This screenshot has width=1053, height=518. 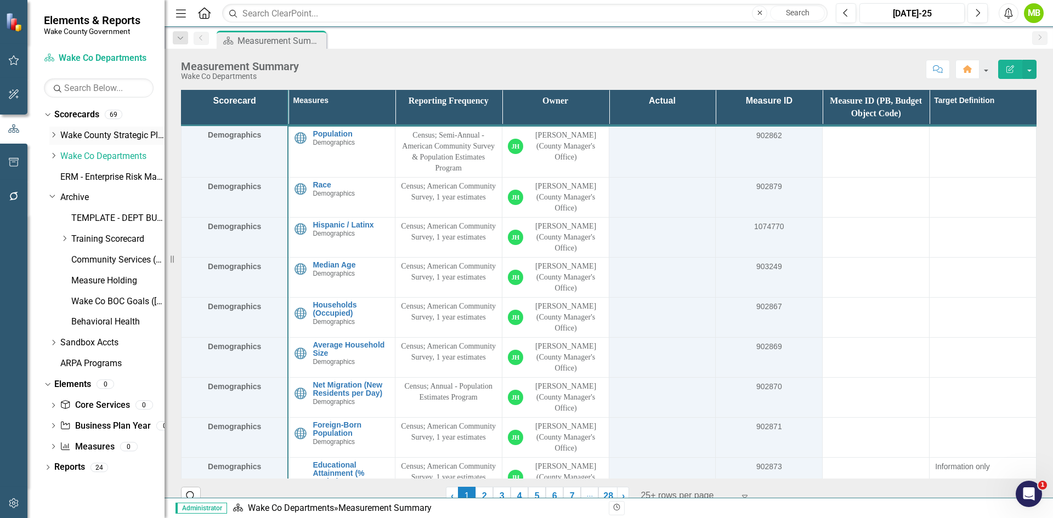 What do you see at coordinates (555, 496) in the screenshot?
I see `a: 6` at bounding box center [555, 496].